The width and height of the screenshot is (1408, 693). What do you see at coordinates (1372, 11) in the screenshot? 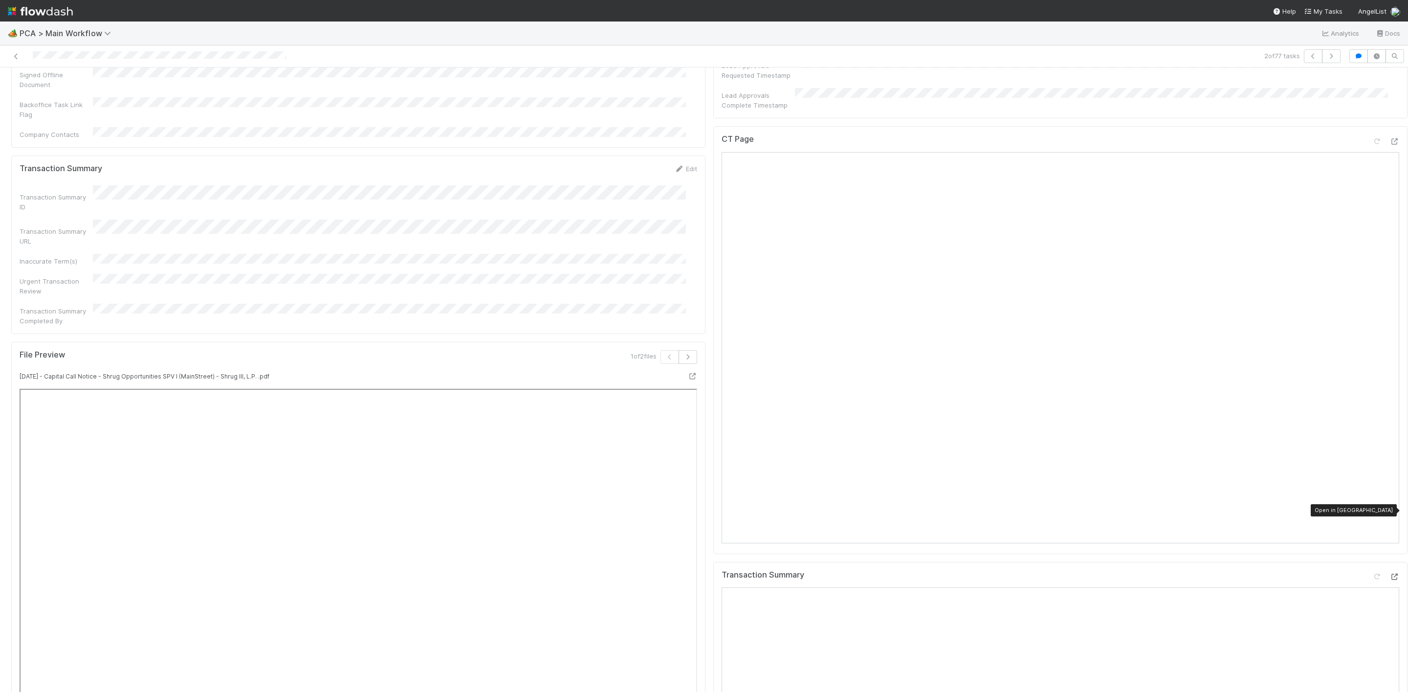
I see `span: AngelList` at bounding box center [1372, 11].